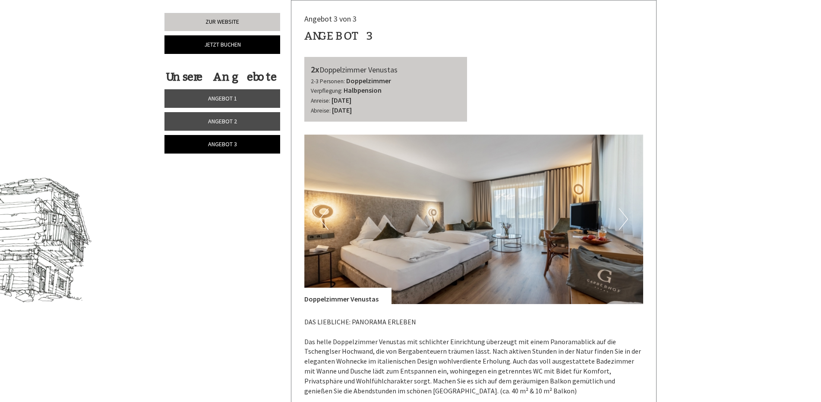 Image resolution: width=821 pixels, height=402 pixels. I want to click on b: Doppelzimmer, so click(368, 81).